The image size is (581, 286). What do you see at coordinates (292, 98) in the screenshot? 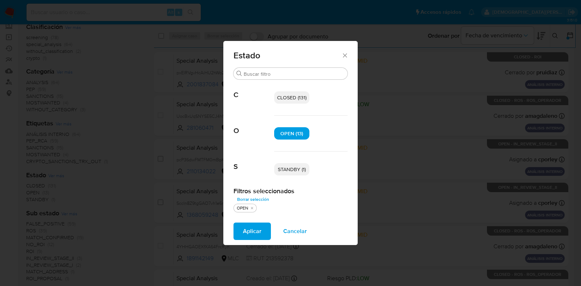
I see `span: CLOSED (131)` at bounding box center [292, 98].